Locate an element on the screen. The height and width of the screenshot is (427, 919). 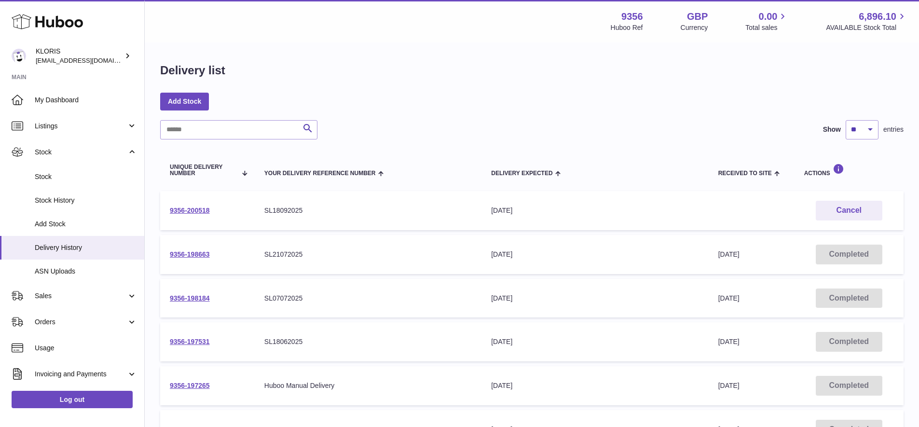
div: Actions is located at coordinates (849, 170).